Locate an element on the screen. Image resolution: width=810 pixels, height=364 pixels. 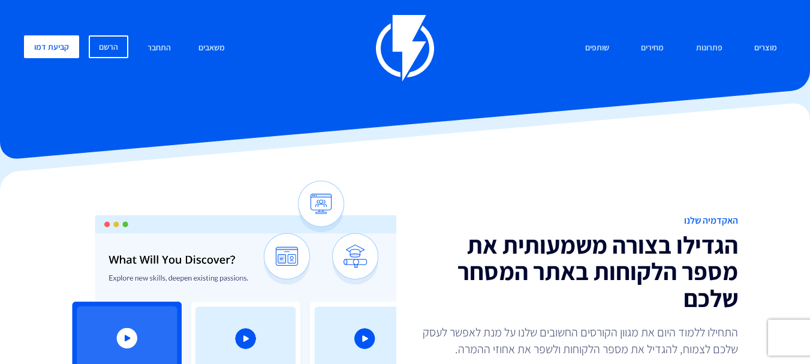
a: פתרונות is located at coordinates (710, 48).